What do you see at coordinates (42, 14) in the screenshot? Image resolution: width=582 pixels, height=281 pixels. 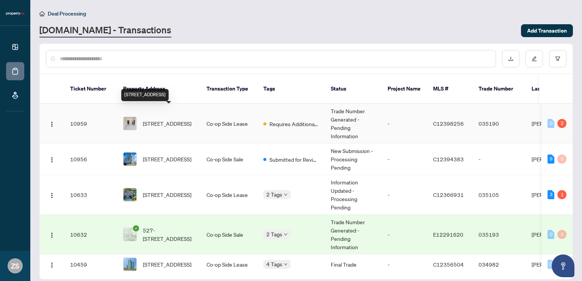 I see `span: home` at bounding box center [42, 14].